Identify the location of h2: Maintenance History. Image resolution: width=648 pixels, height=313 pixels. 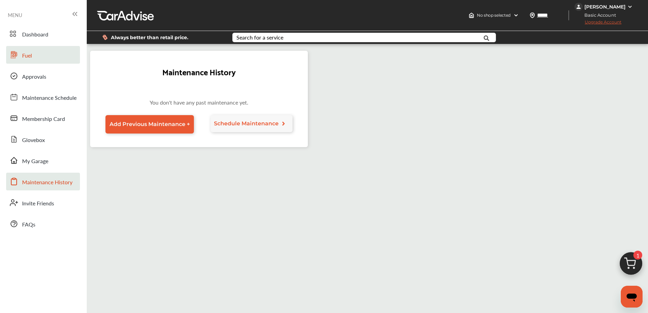
(199, 71).